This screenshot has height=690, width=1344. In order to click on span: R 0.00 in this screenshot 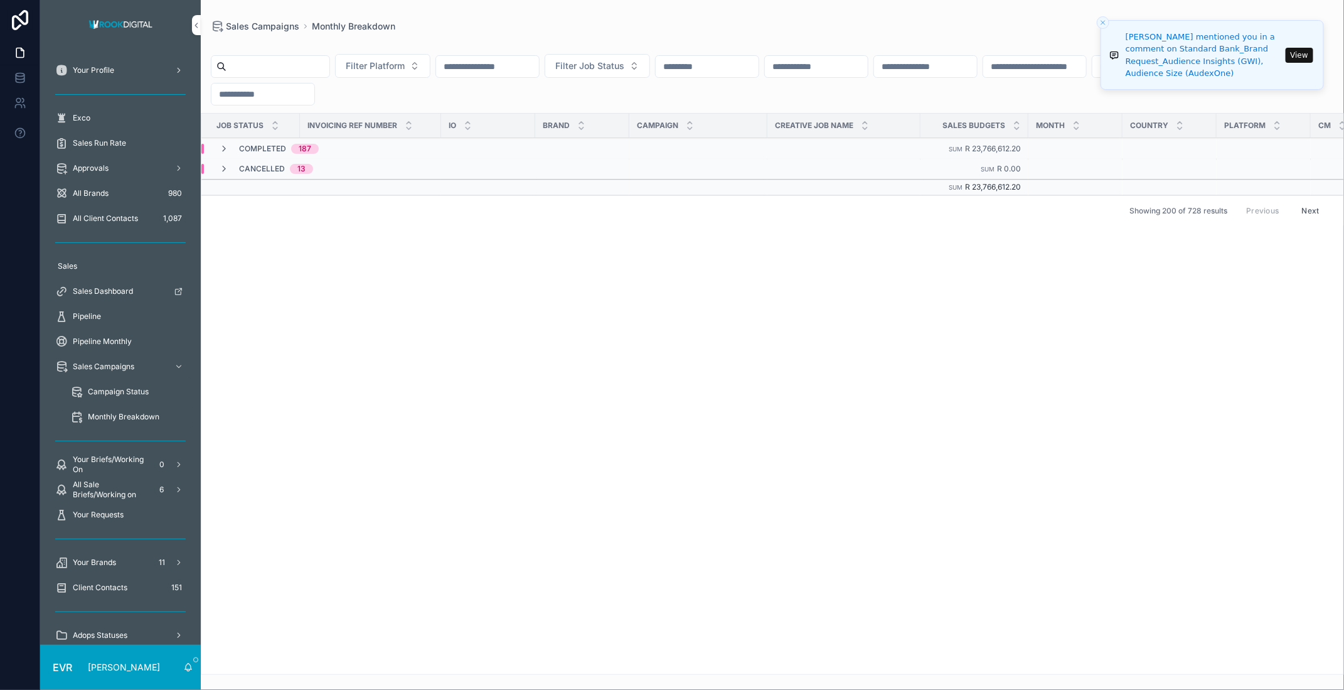, I will do `click(1009, 168)`.